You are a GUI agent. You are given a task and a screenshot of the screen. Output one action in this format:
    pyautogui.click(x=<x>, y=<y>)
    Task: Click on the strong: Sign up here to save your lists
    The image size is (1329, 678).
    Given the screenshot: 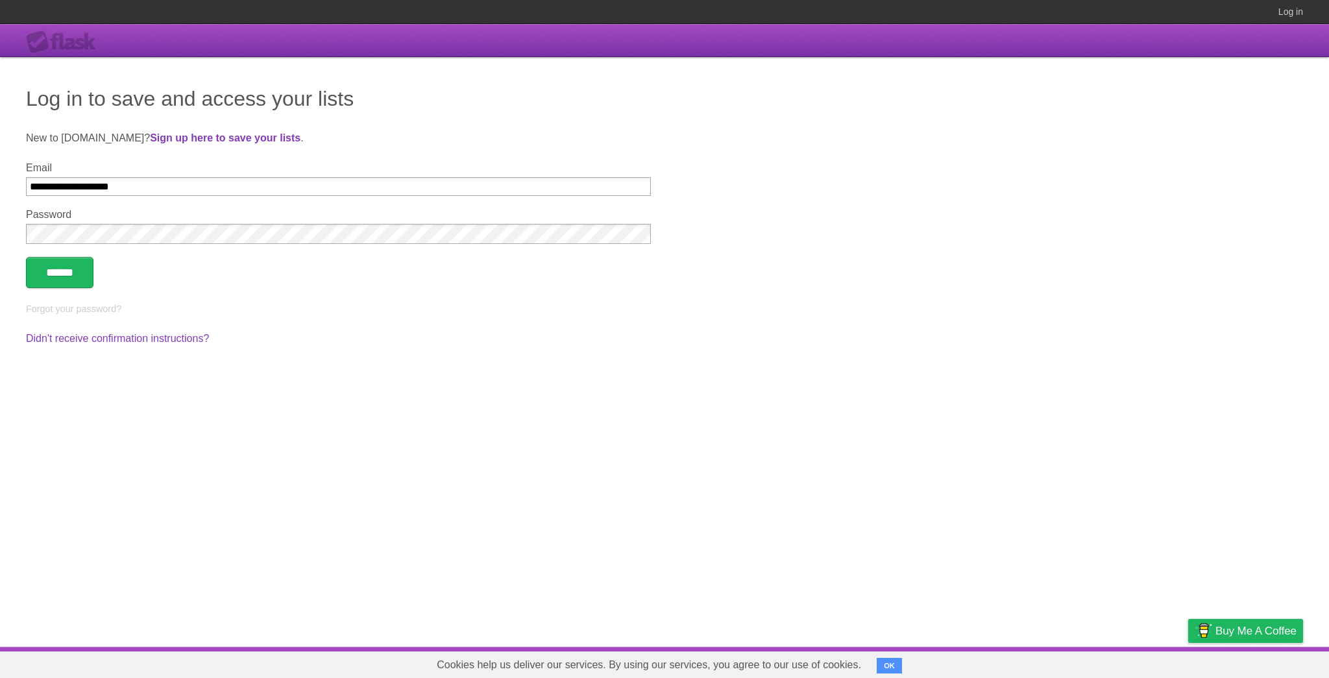 What is the action you would take?
    pyautogui.click(x=225, y=138)
    